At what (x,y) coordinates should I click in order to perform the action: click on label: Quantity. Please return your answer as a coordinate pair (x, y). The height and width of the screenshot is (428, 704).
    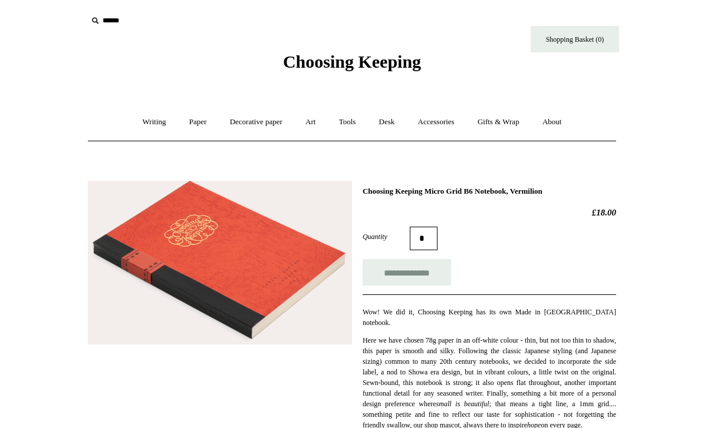
    Looking at the image, I should click on (386, 237).